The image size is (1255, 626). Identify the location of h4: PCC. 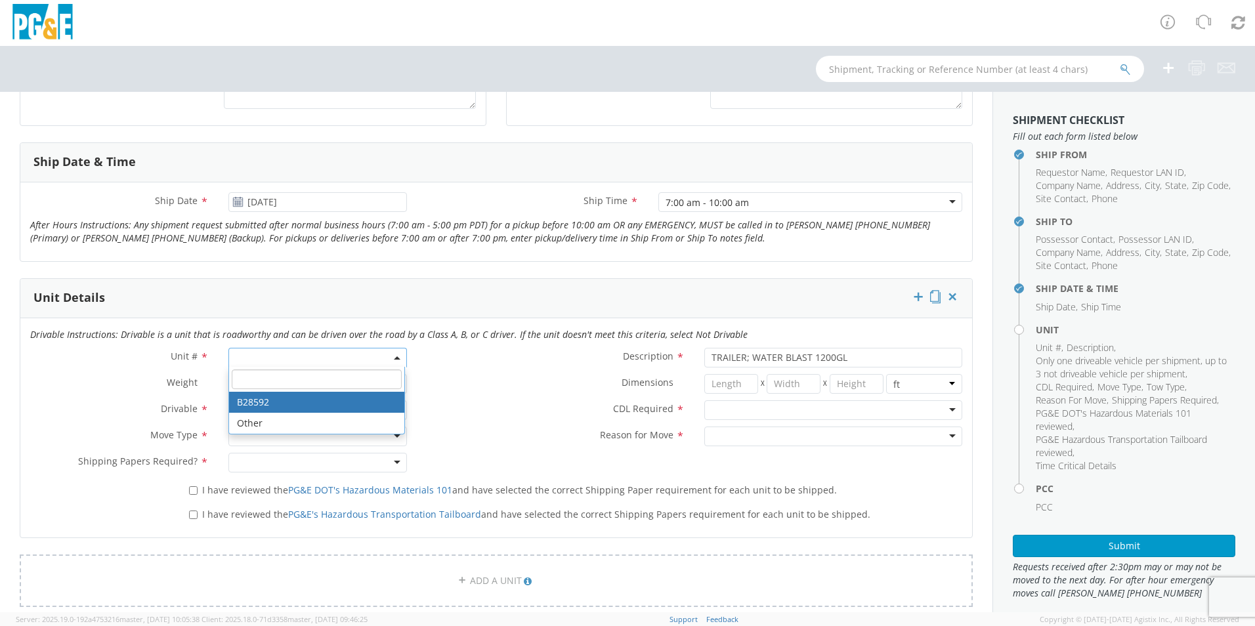
(1136, 489).